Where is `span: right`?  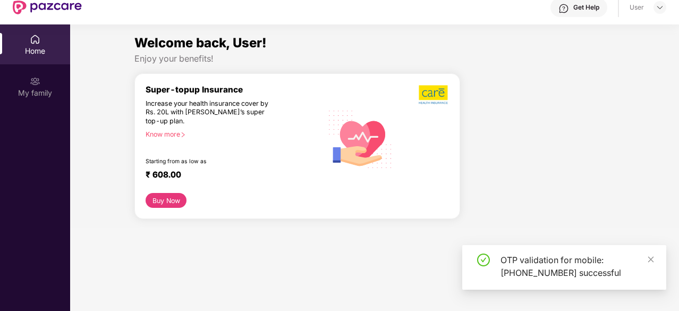
span: right is located at coordinates (183, 134).